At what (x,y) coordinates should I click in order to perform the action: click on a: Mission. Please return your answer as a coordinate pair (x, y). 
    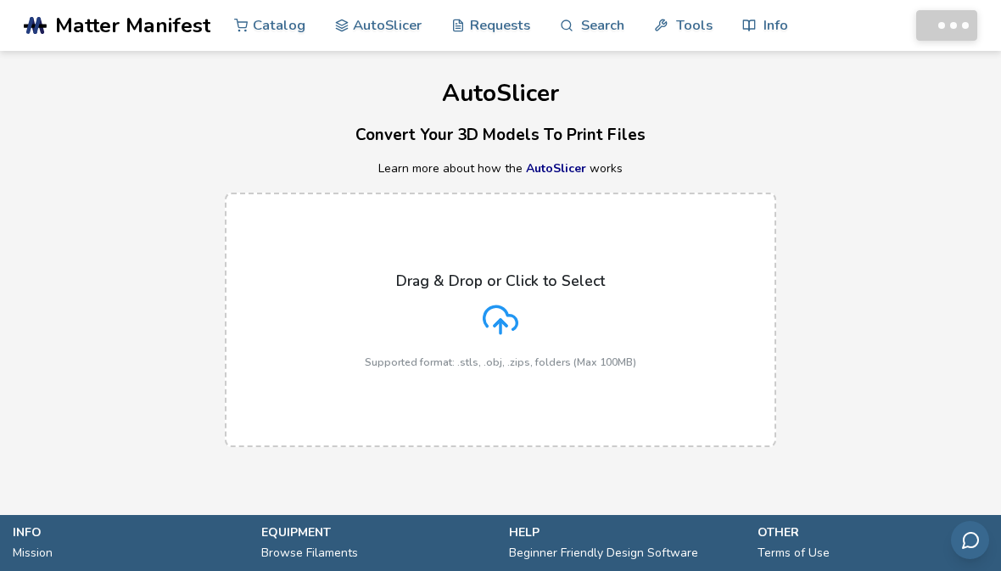
    Looking at the image, I should click on (32, 553).